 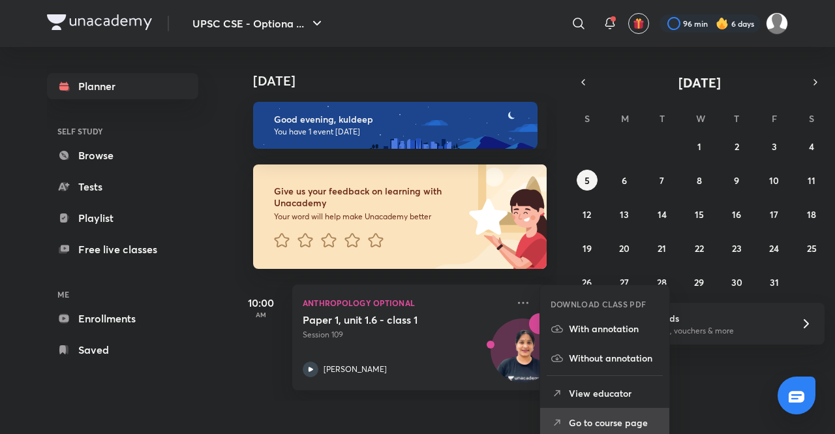 I want to click on a: Planner, so click(x=123, y=86).